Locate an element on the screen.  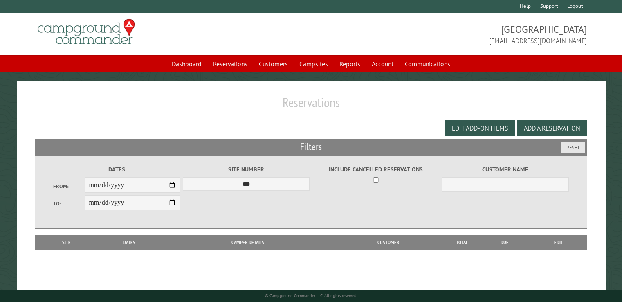
a: Account is located at coordinates (382, 64).